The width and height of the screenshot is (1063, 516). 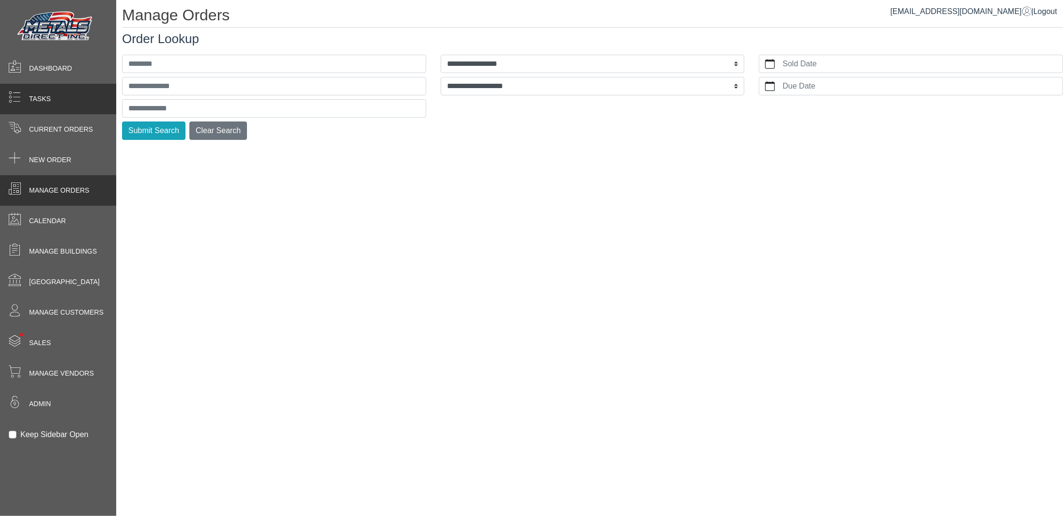 I want to click on label: Sold Date, so click(x=922, y=64).